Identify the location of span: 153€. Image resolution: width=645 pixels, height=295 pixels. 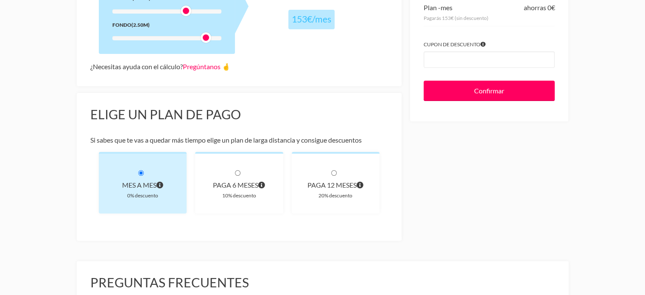
(302, 19).